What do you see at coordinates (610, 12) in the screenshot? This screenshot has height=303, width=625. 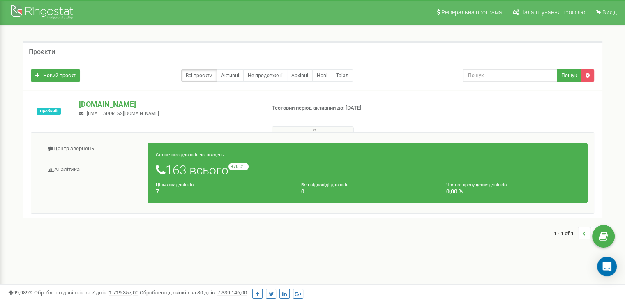 I see `span: Вихід` at bounding box center [610, 12].